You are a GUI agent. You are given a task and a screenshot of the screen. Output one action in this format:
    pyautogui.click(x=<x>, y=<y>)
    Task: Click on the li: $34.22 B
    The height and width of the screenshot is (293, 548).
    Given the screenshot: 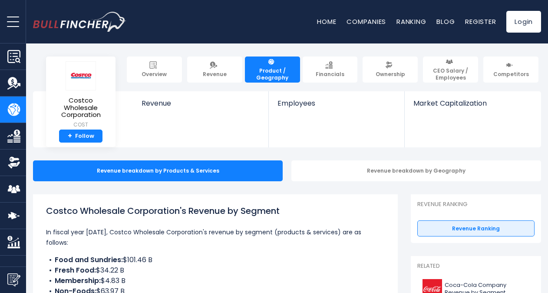 What is the action you would take?
    pyautogui.click(x=215, y=270)
    